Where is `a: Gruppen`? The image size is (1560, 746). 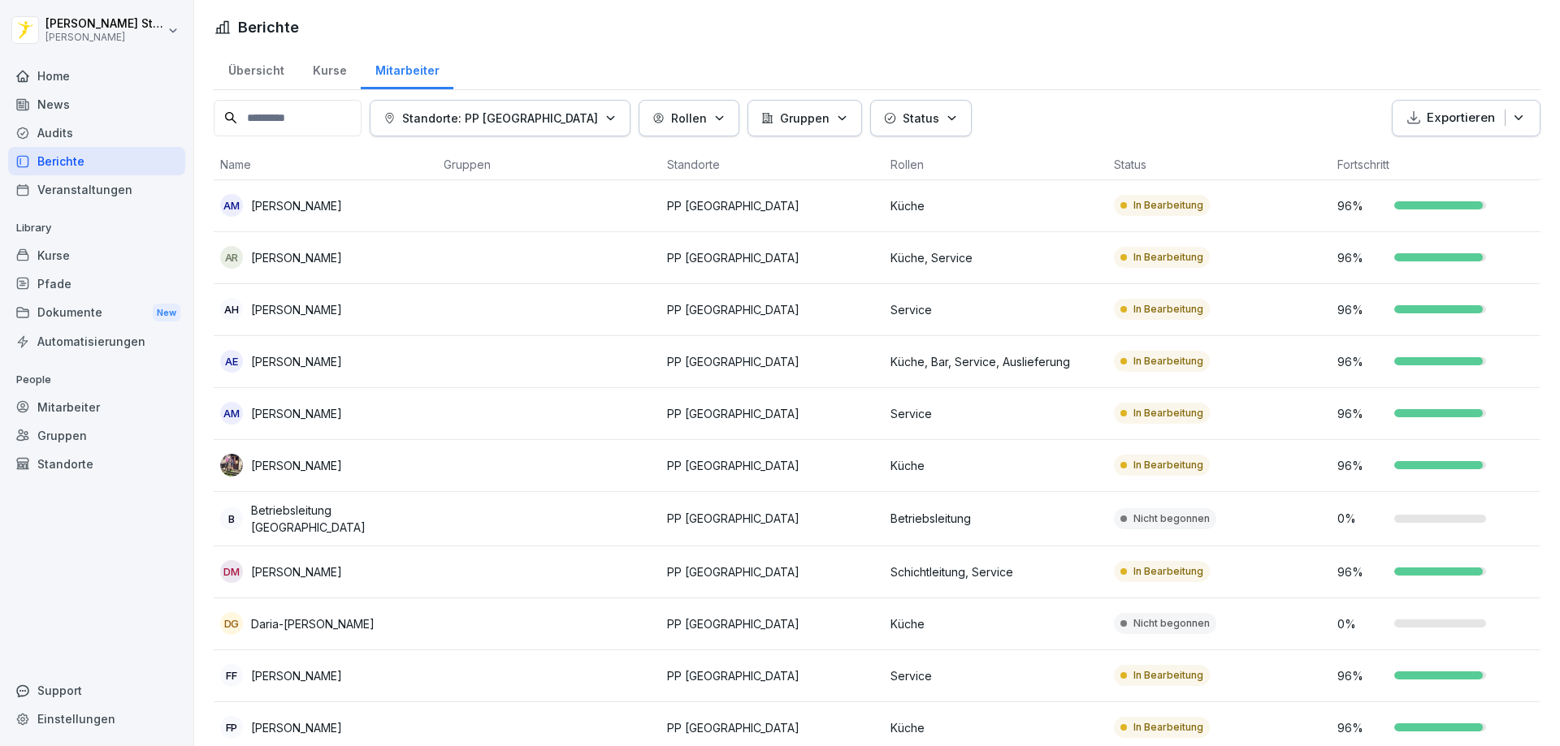 a: Gruppen is located at coordinates (97, 435).